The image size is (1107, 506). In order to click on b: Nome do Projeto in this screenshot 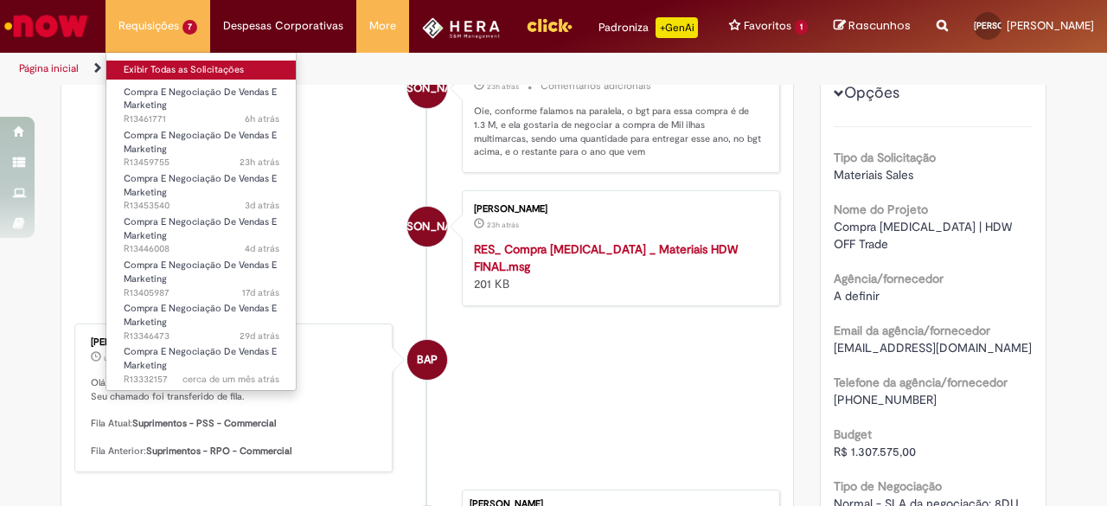, I will do `click(880, 209)`.